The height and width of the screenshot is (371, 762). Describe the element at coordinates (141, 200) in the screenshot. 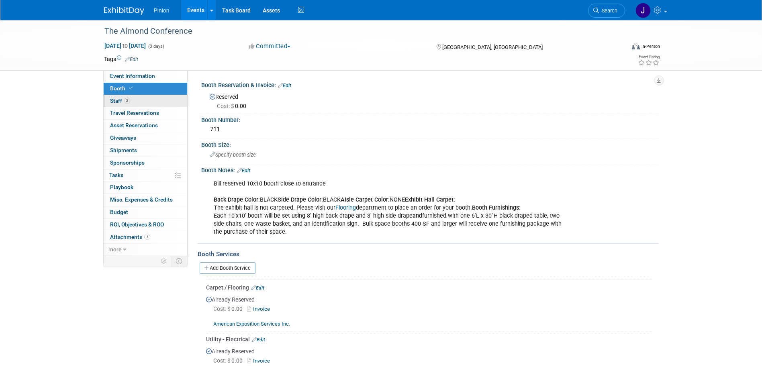

I see `span: Misc. Expenses & Credits` at that location.